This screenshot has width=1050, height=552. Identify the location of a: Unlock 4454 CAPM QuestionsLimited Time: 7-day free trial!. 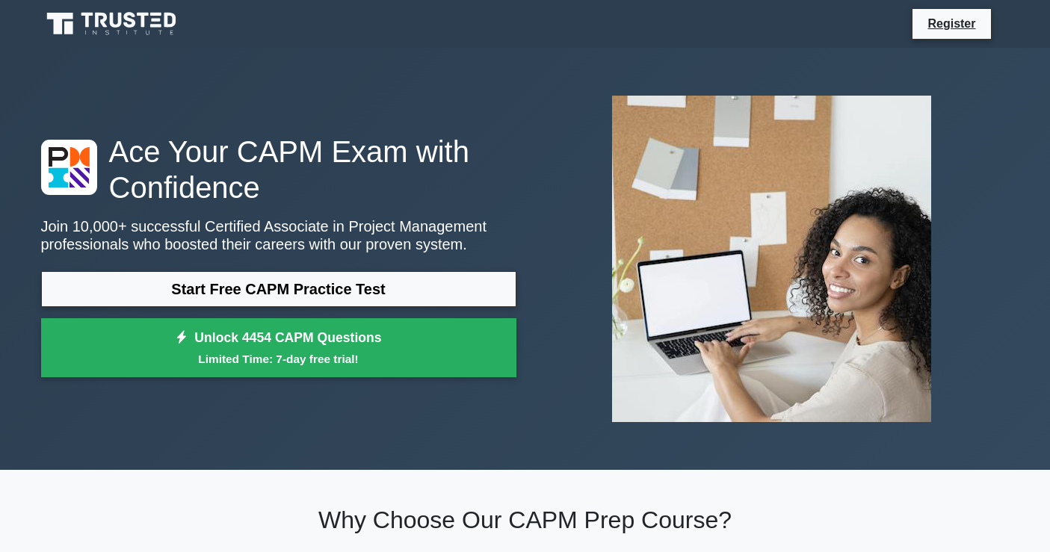
(279, 348).